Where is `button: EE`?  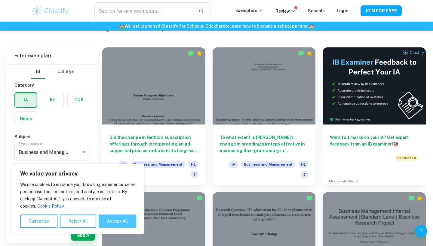 button: EE is located at coordinates (52, 100).